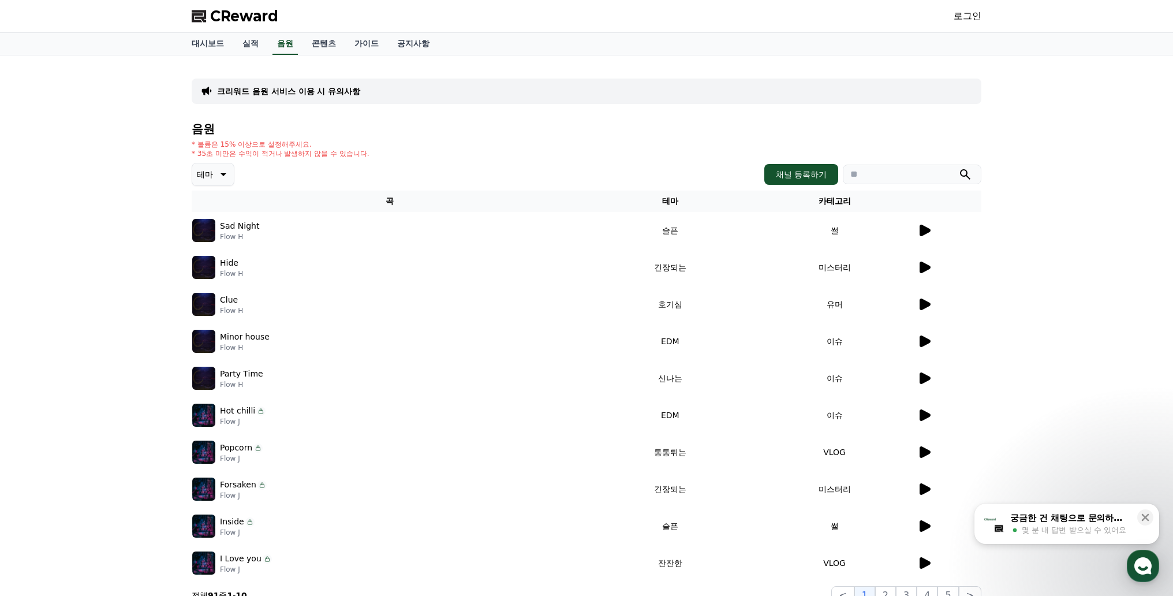  What do you see at coordinates (245, 337) in the screenshot?
I see `p: Minor house` at bounding box center [245, 337].